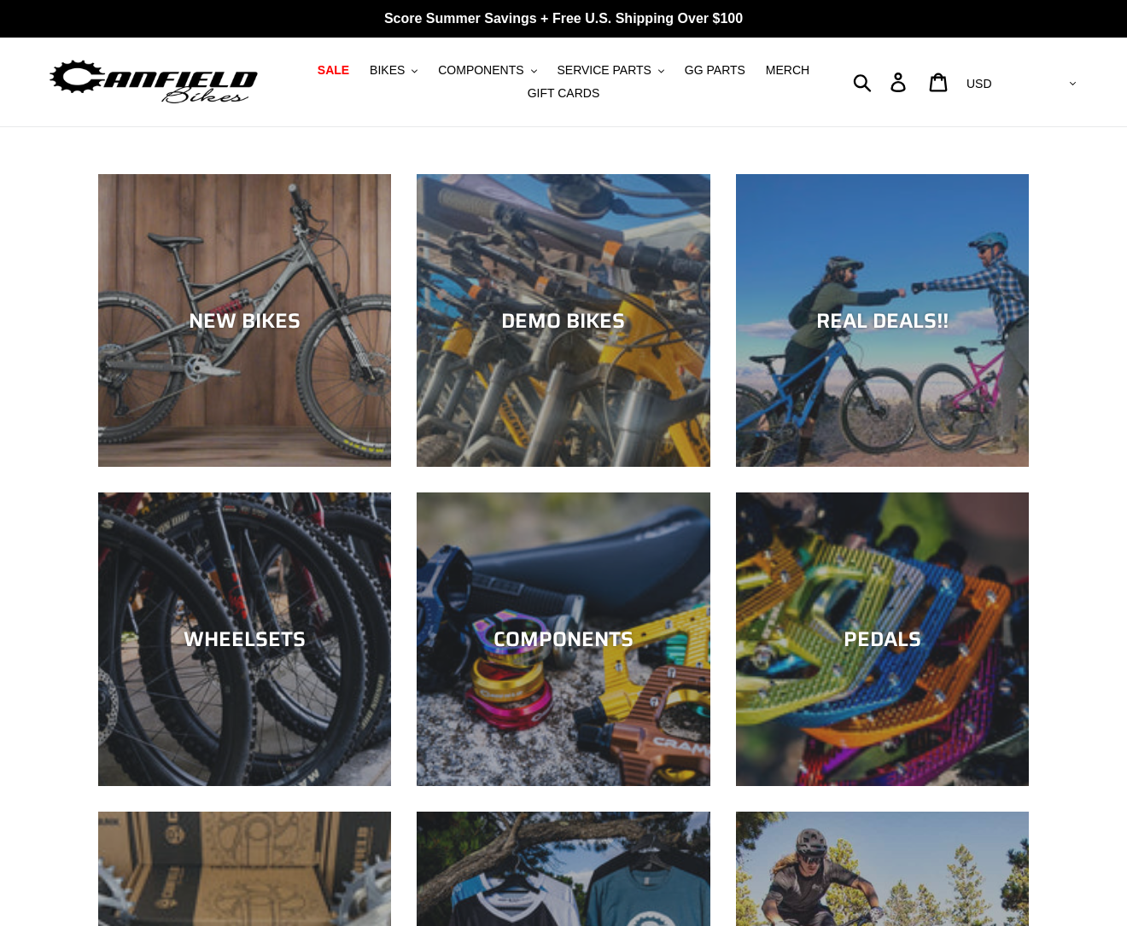 This screenshot has height=926, width=1127. Describe the element at coordinates (882, 320) in the screenshot. I see `a: REAL DEALS!!` at that location.